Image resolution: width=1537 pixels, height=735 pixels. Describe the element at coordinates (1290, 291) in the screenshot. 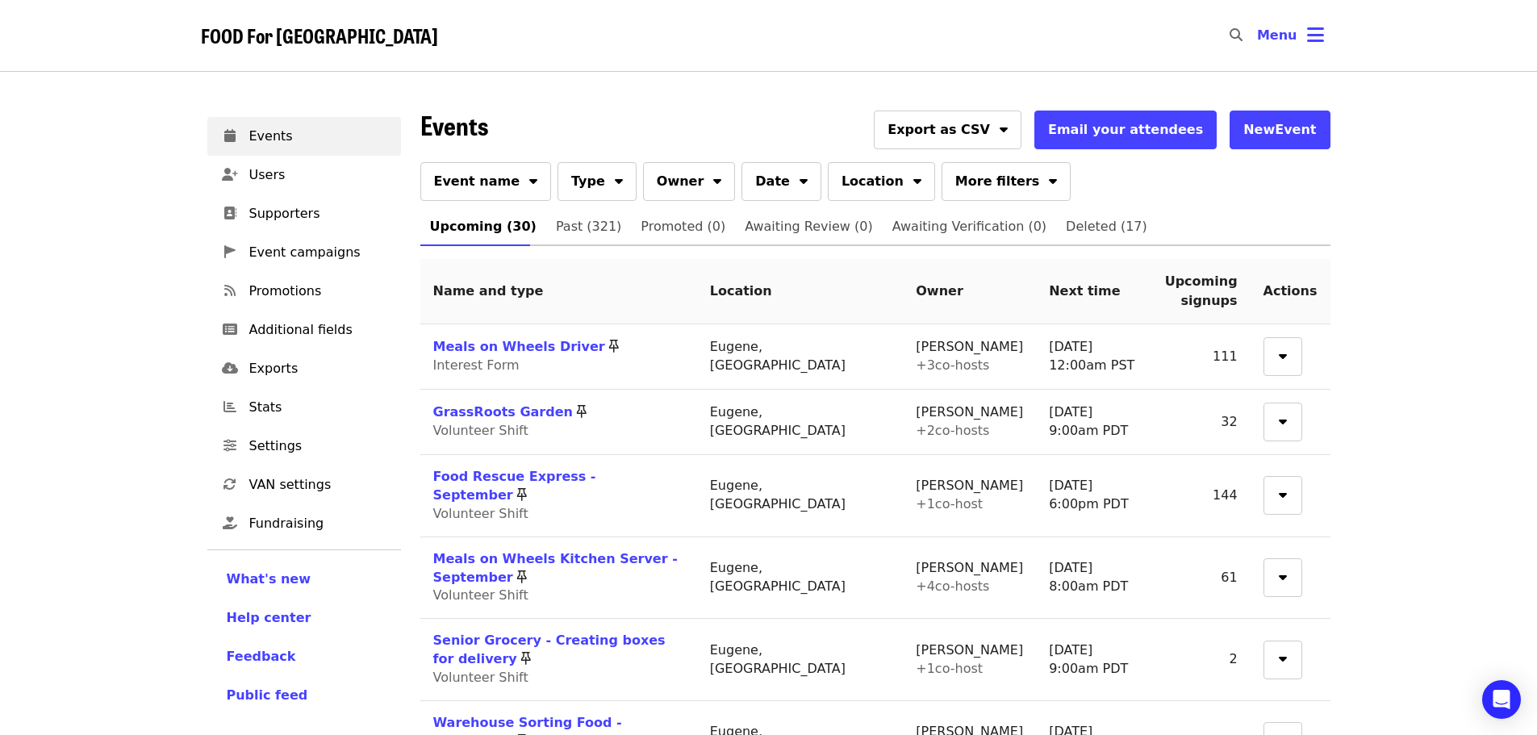

I see `th: Actions` at that location.